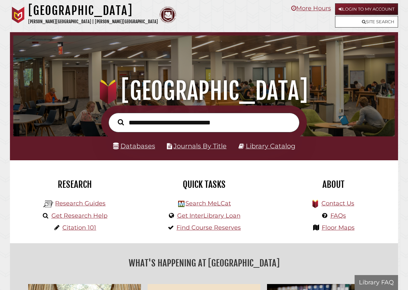  What do you see at coordinates (338, 203) in the screenshot?
I see `a: Contact Us` at bounding box center [338, 203].